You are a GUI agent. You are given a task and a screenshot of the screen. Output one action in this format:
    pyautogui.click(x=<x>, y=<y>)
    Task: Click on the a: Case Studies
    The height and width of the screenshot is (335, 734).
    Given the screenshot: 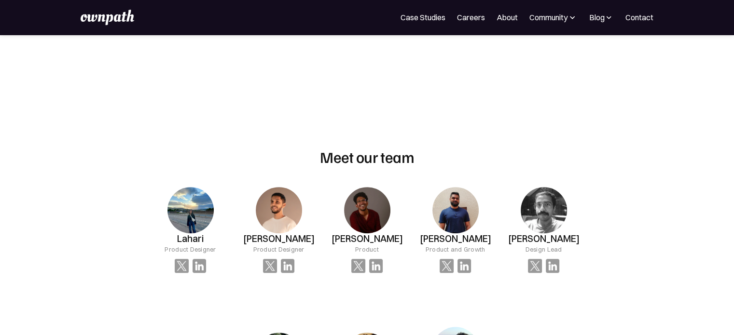 What is the action you would take?
    pyautogui.click(x=423, y=17)
    